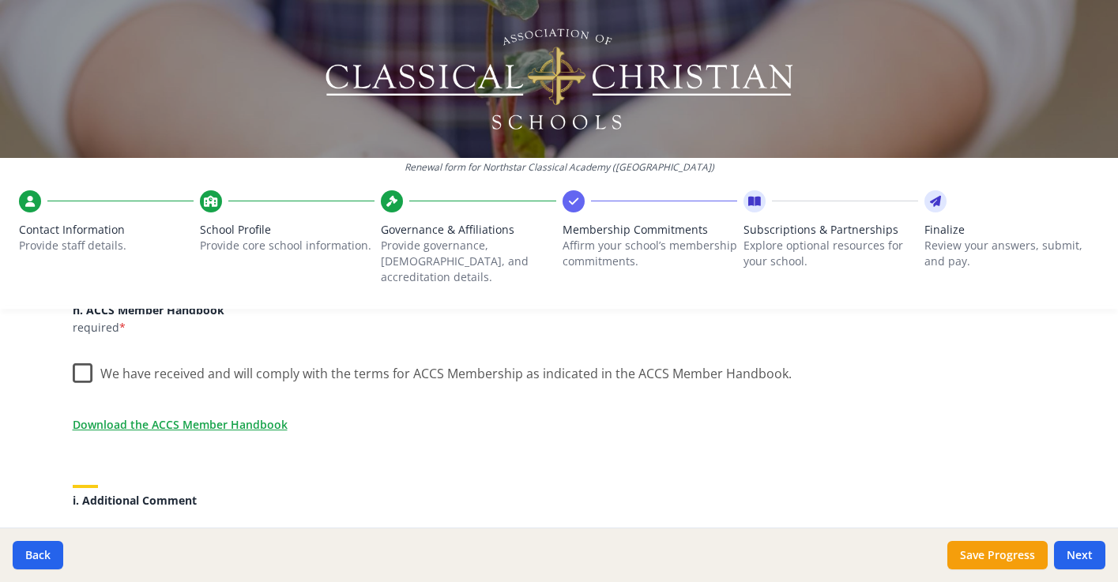 The height and width of the screenshot is (582, 1118). What do you see at coordinates (997, 555) in the screenshot?
I see `button: Save Progress` at bounding box center [997, 555].